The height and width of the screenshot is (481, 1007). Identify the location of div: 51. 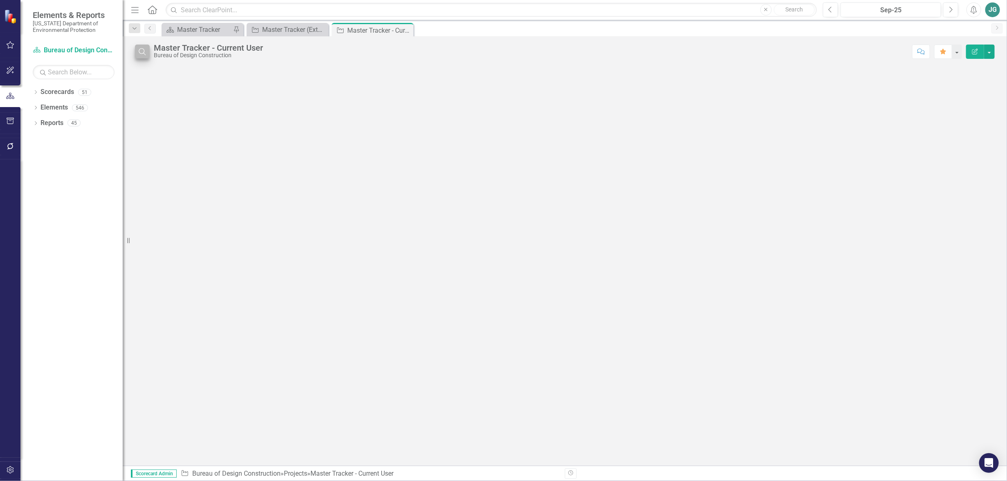
(85, 92).